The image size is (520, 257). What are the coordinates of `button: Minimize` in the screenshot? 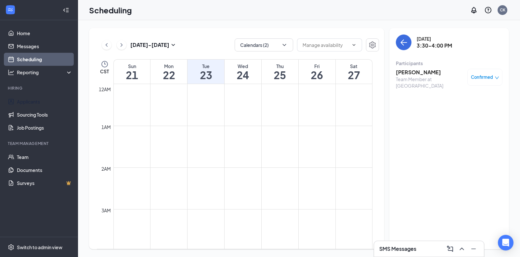 It's located at (474, 249).